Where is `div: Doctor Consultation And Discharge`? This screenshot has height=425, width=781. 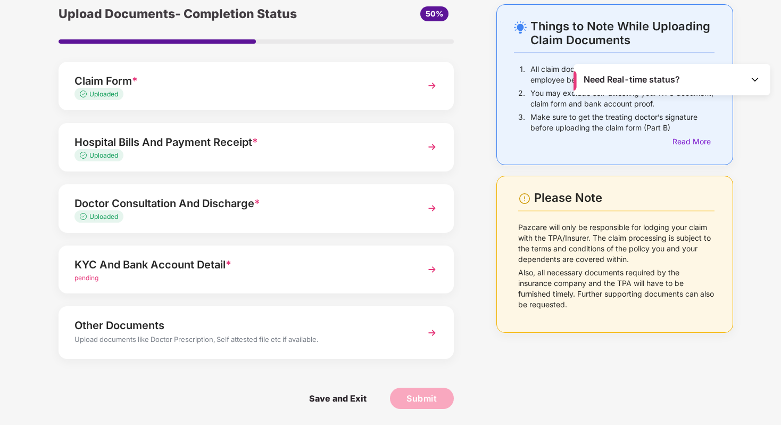
div: Doctor Consultation And Discharge is located at coordinates (241, 203).